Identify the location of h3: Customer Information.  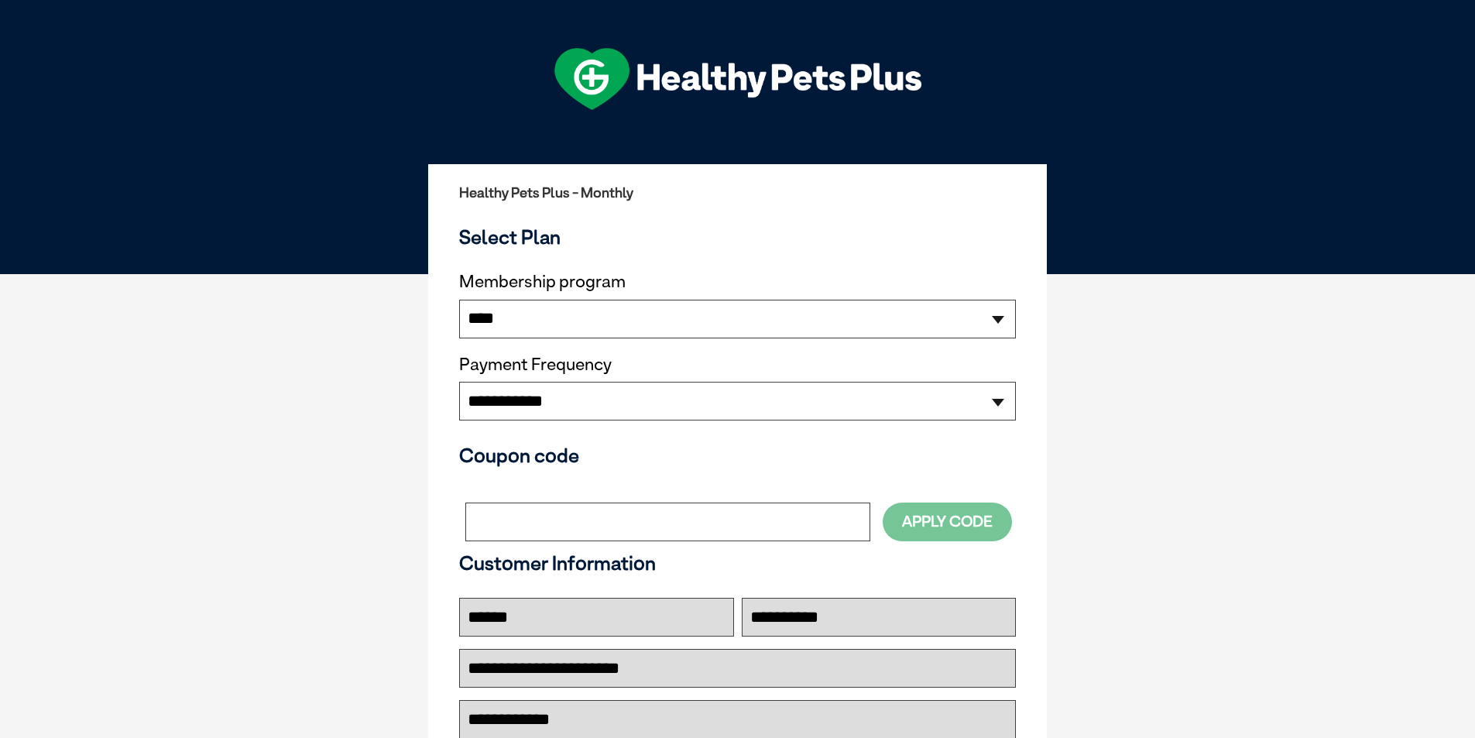
(737, 563).